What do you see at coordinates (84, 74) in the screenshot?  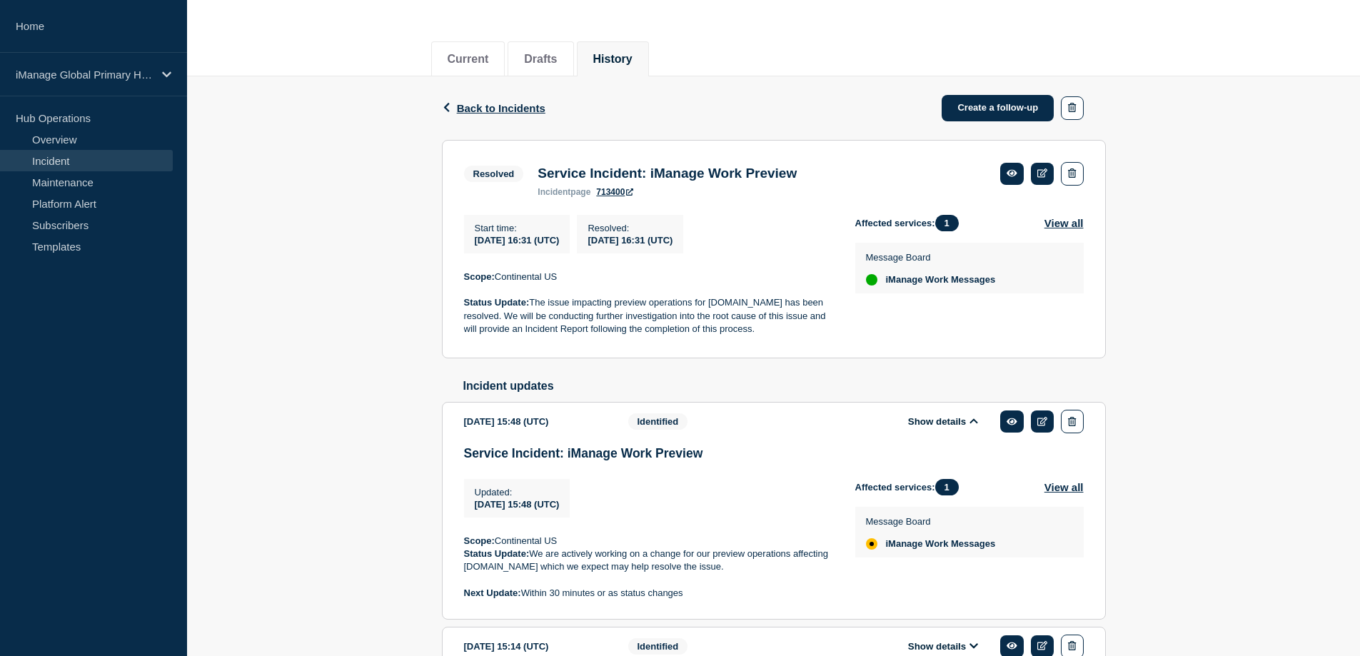 I see `p: iManage Global Primary Hub` at bounding box center [84, 74].